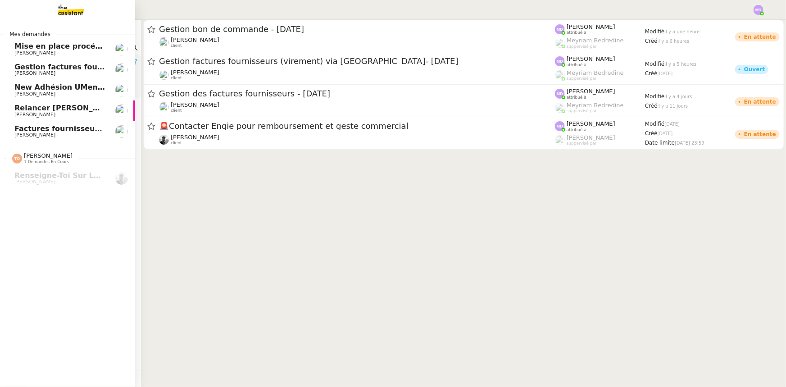 This screenshot has height=387, width=786. Describe the element at coordinates (673, 106) in the screenshot. I see `span: il y a 11 jours` at that location.